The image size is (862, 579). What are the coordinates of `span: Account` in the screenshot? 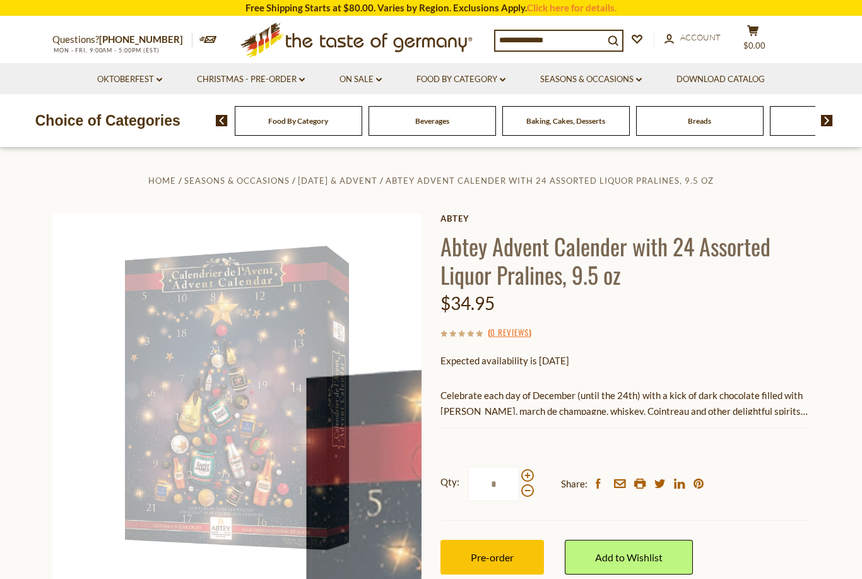 It's located at (700, 37).